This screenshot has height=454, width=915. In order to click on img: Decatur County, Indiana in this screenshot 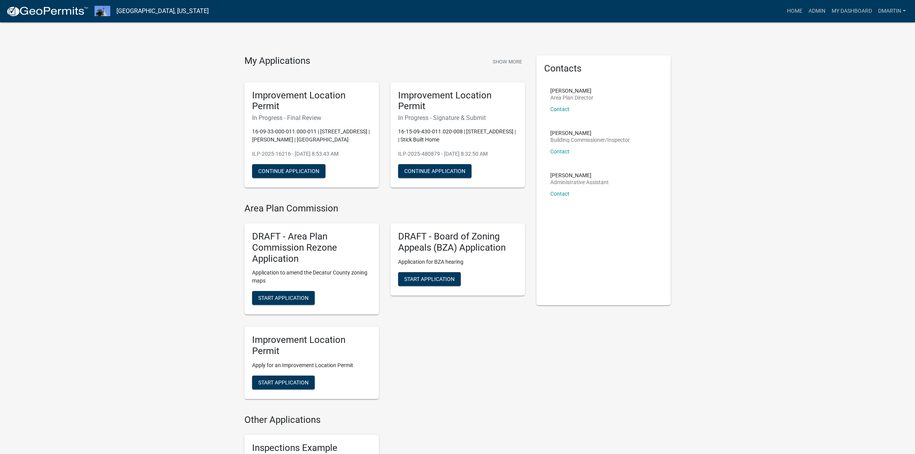, I will do `click(102, 11)`.